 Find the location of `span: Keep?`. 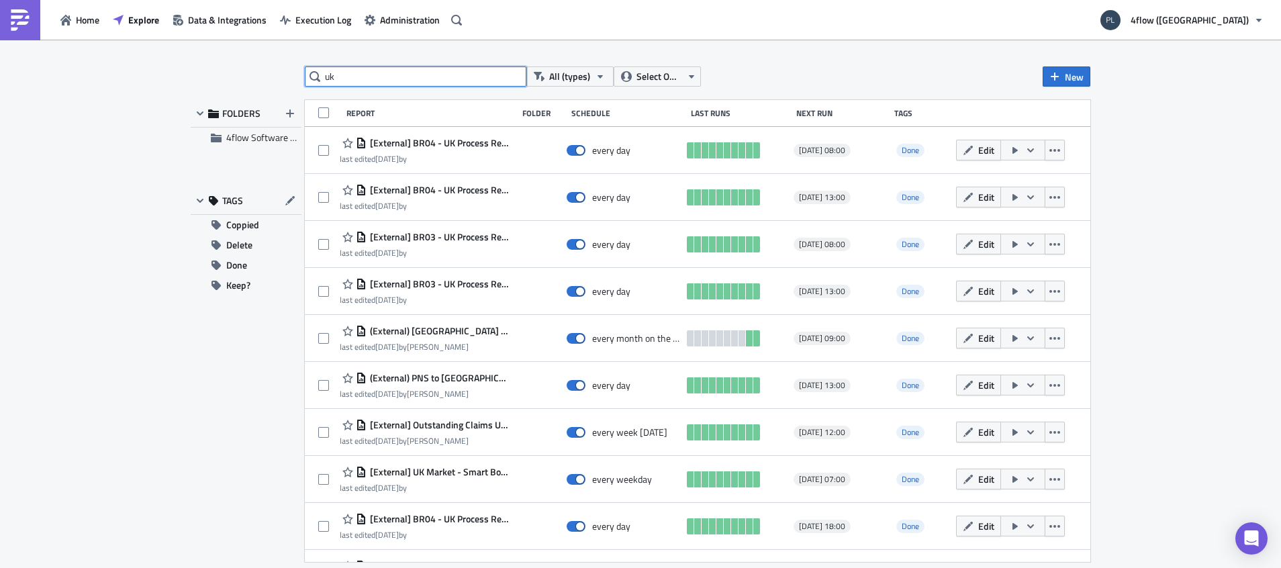

span: Keep? is located at coordinates (238, 285).